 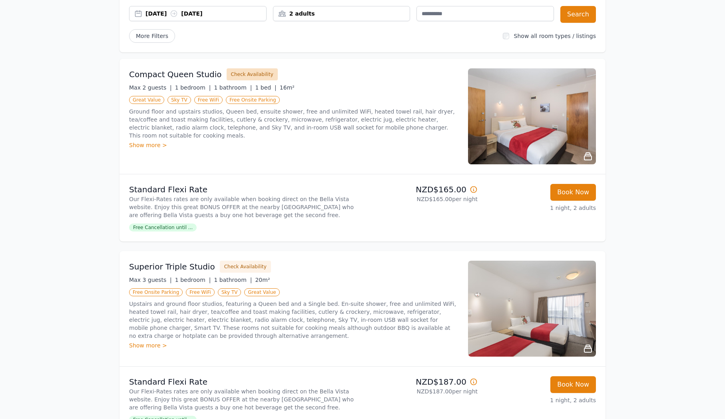 What do you see at coordinates (150, 87) in the screenshot?
I see `span: Max 2 guests |` at bounding box center [150, 87].